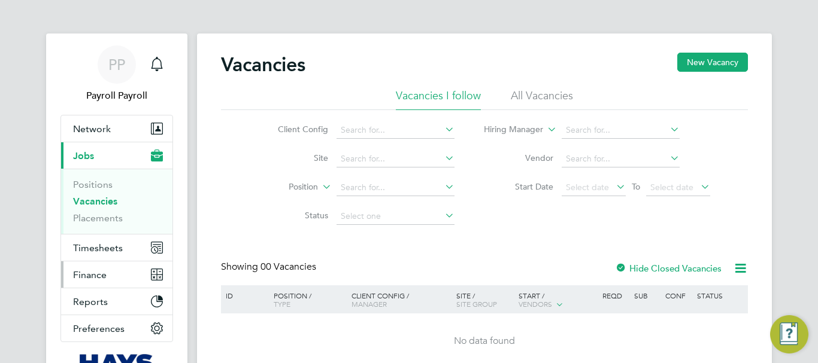 This screenshot has width=818, height=363. I want to click on li: Vacancies I follow, so click(438, 99).